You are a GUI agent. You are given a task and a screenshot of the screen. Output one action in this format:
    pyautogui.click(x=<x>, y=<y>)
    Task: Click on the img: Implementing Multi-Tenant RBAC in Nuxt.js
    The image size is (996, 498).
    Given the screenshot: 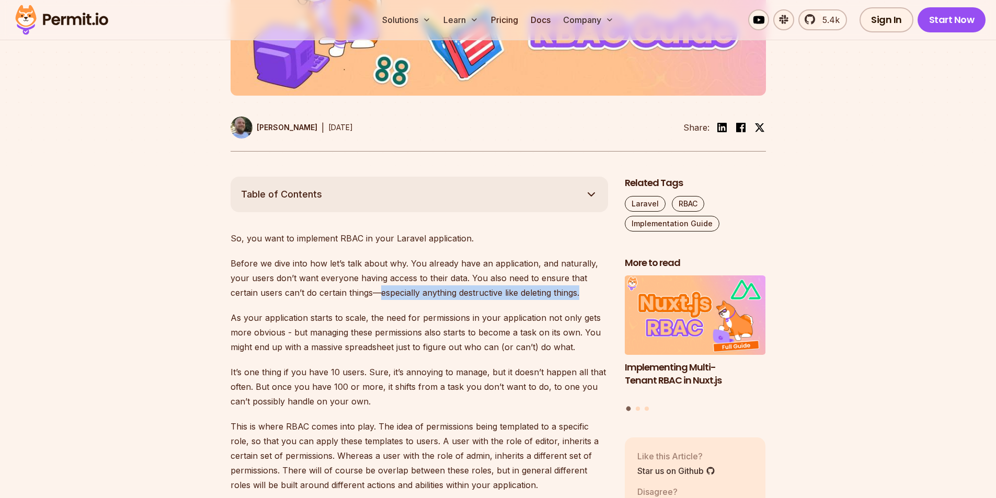 What is the action you would take?
    pyautogui.click(x=696, y=315)
    